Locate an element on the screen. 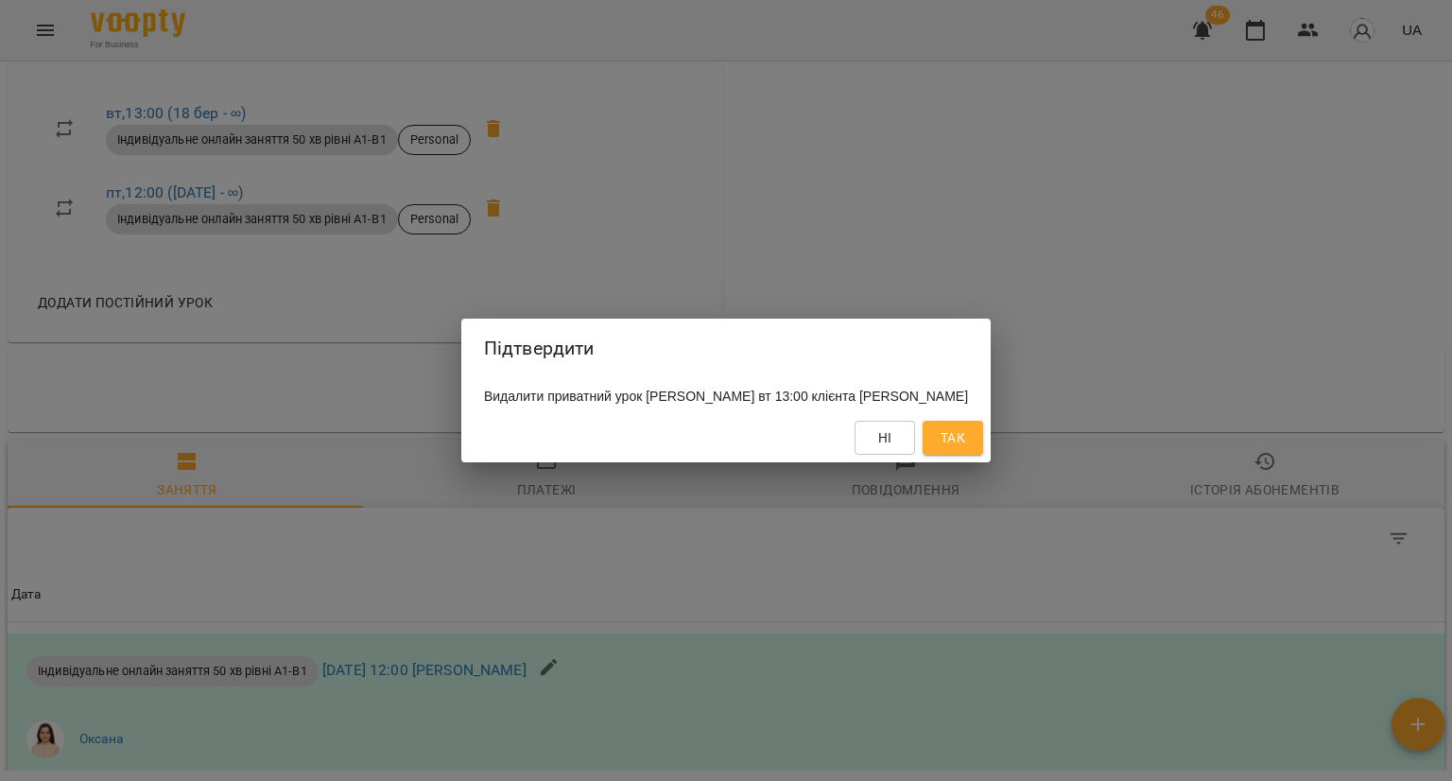  span: Так is located at coordinates (953, 438).